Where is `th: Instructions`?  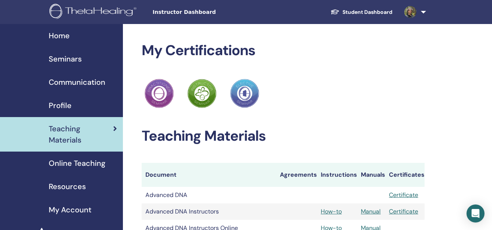
th: Instructions is located at coordinates (337, 175).